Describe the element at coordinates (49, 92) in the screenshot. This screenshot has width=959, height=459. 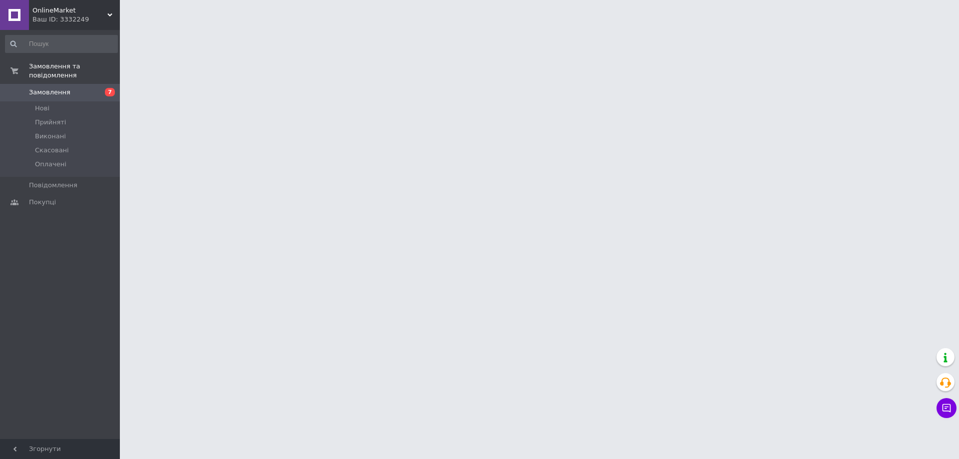
I see `span: Замовлення` at that location.